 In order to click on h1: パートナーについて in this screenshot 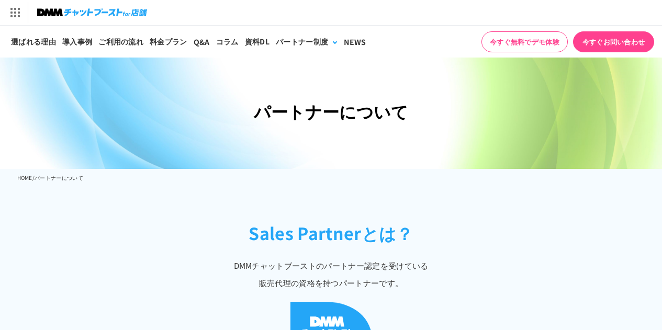, I will do `click(331, 112)`.